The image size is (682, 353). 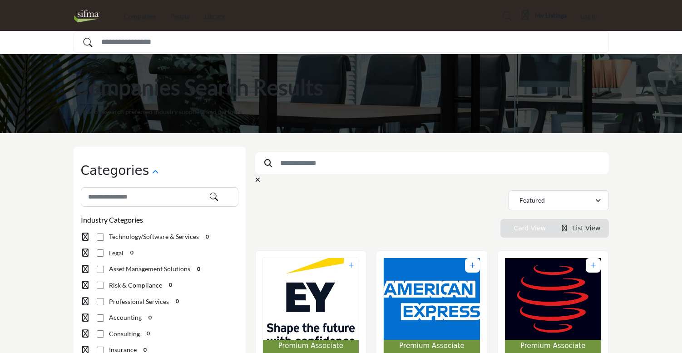 What do you see at coordinates (341, 42) in the screenshot?
I see `input: Search Solutions` at bounding box center [341, 42].